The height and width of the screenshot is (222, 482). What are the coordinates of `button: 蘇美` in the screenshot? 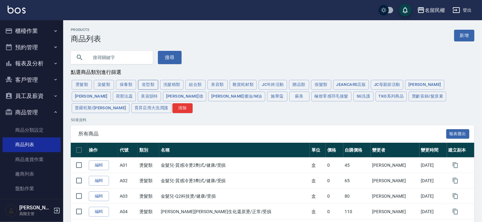 It's located at (299, 96).